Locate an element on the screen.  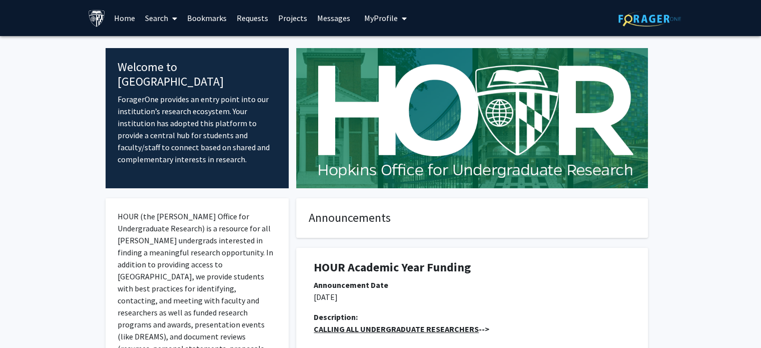
h4: Announcements is located at coordinates (472, 218).